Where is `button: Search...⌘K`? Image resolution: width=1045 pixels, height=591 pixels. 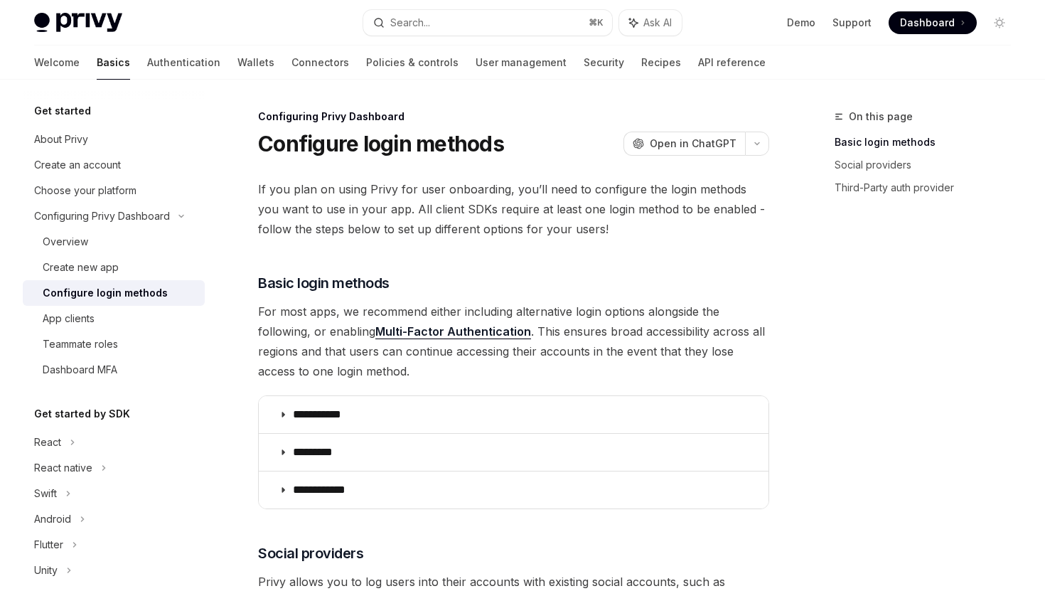
button: Search...⌘K is located at coordinates (487, 23).